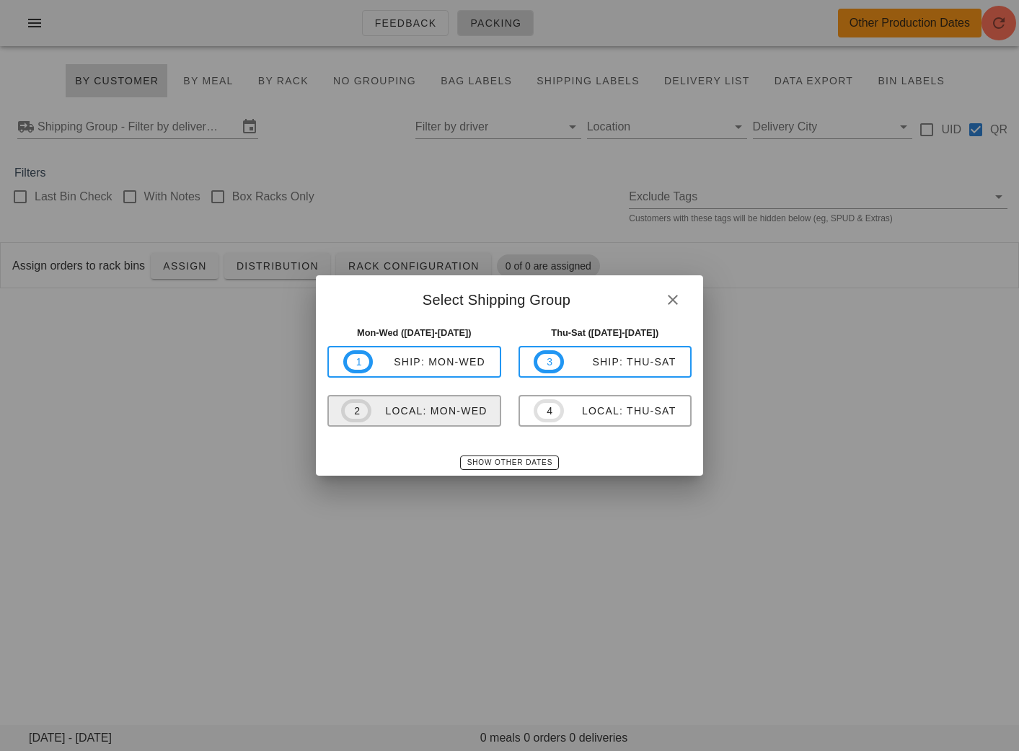  What do you see at coordinates (605, 411) in the screenshot?
I see `button: 4local: Thu-Sat` at bounding box center [605, 411].